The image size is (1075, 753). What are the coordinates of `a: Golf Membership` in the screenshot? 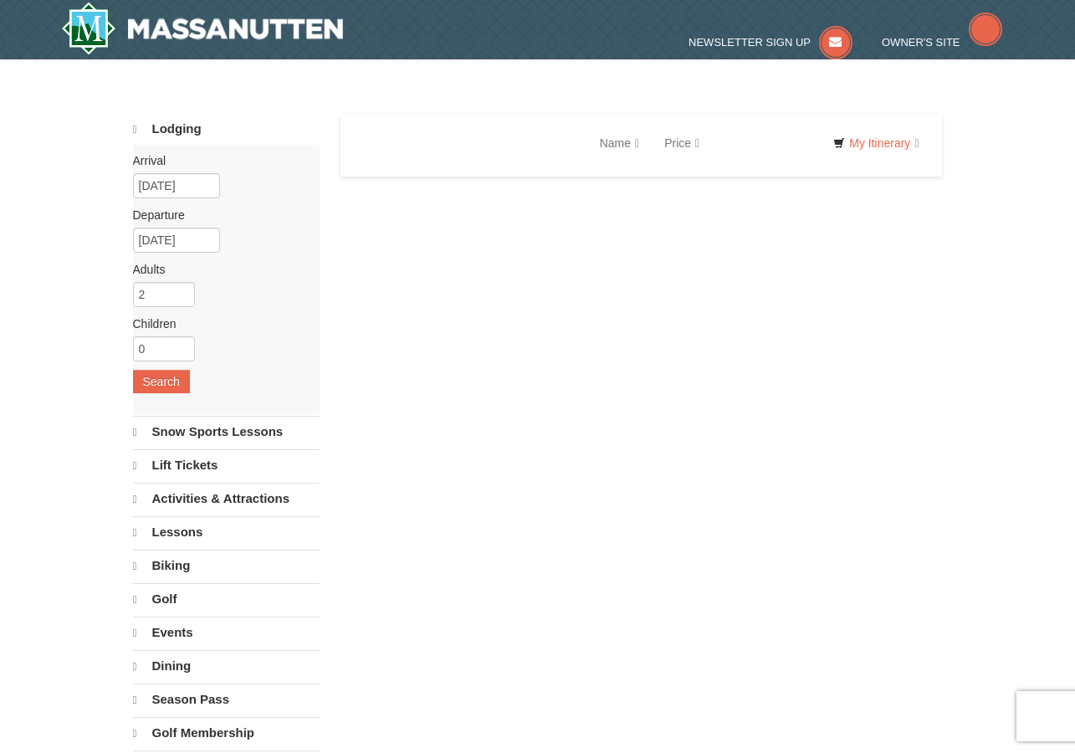 It's located at (226, 733).